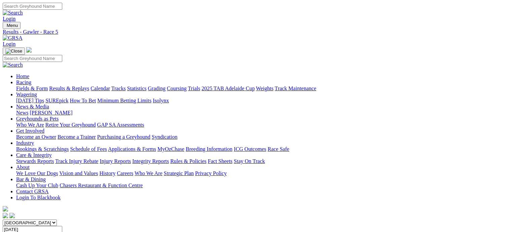 The image size is (513, 232). What do you see at coordinates (263, 88) in the screenshot?
I see `div: Racing` at bounding box center [263, 88].